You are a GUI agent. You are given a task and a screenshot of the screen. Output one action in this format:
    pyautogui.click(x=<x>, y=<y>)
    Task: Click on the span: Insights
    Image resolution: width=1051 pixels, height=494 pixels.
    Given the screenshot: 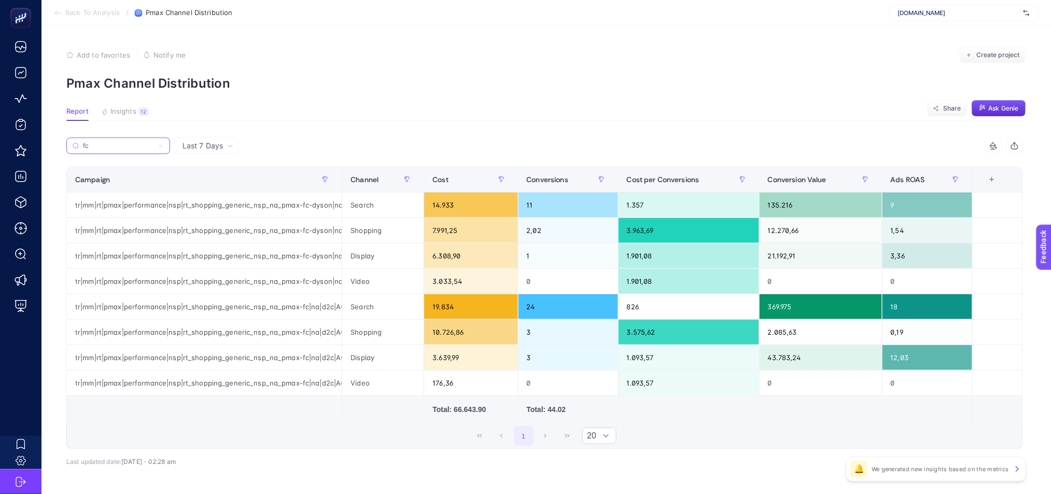 What is the action you would take?
    pyautogui.click(x=123, y=112)
    